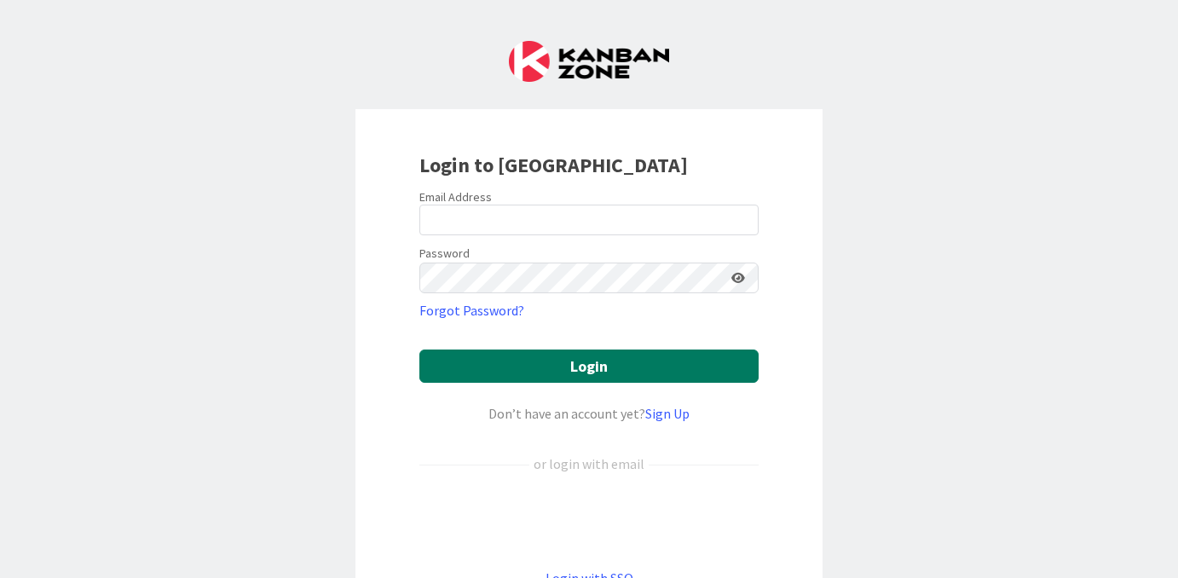  Describe the element at coordinates (589, 61) in the screenshot. I see `img: Kanban Zone` at that location.